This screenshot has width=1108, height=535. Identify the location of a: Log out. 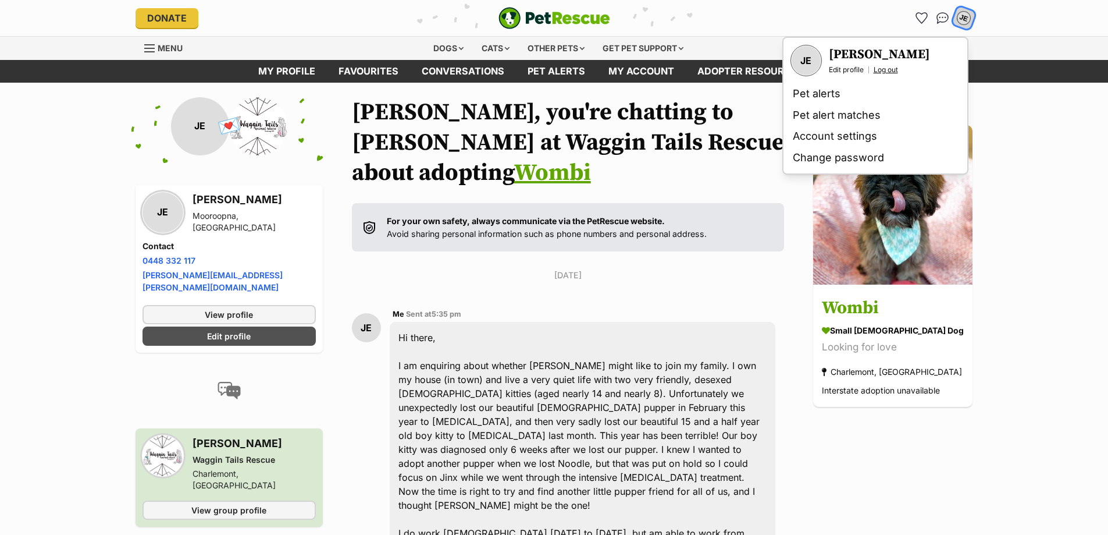
(886, 70).